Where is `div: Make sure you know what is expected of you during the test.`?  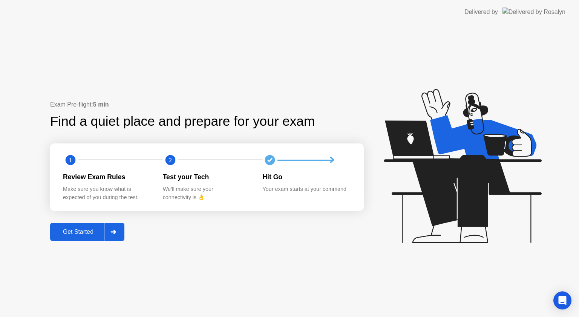 div: Make sure you know what is expected of you during the test. is located at coordinates (107, 193).